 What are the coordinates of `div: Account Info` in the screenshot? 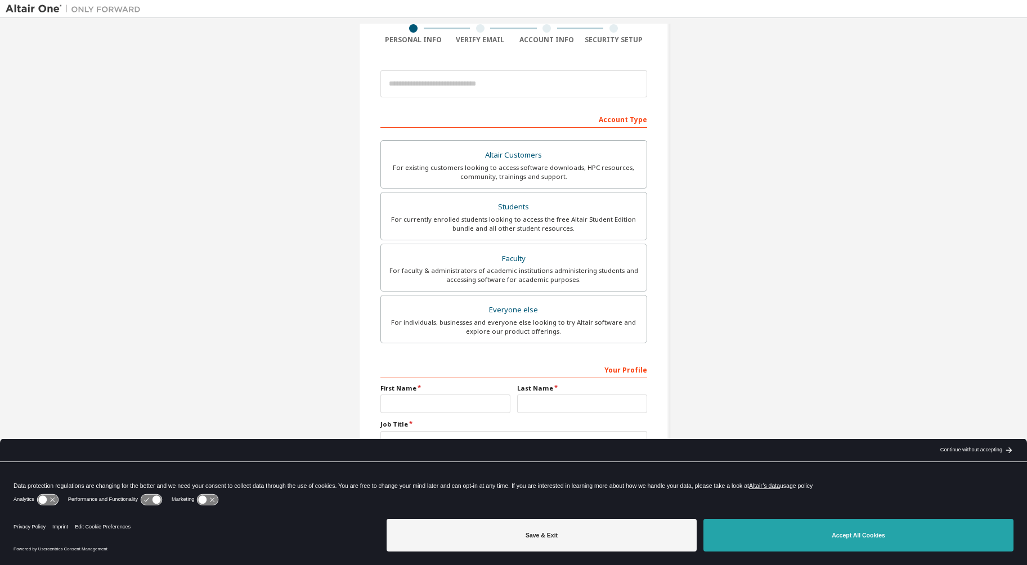 It's located at (547, 40).